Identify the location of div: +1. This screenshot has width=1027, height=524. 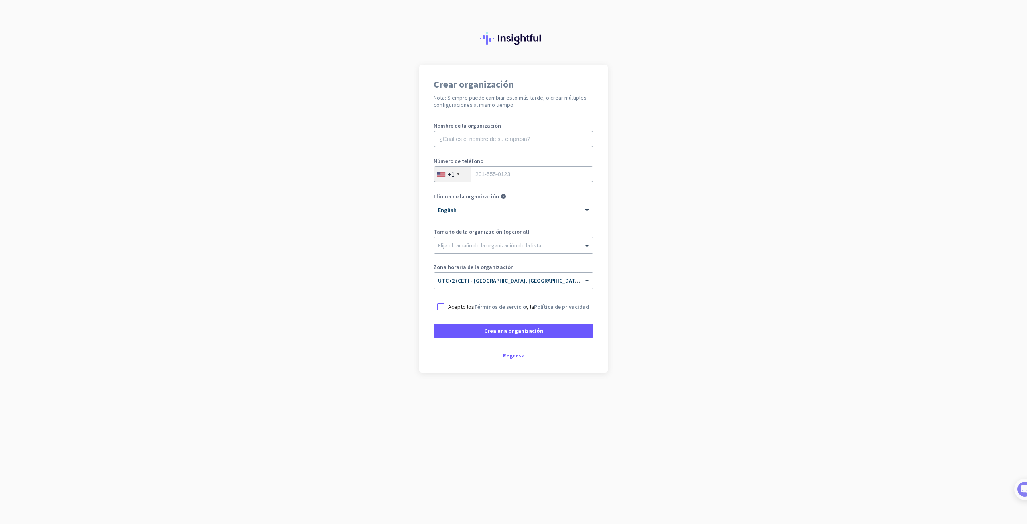
(451, 174).